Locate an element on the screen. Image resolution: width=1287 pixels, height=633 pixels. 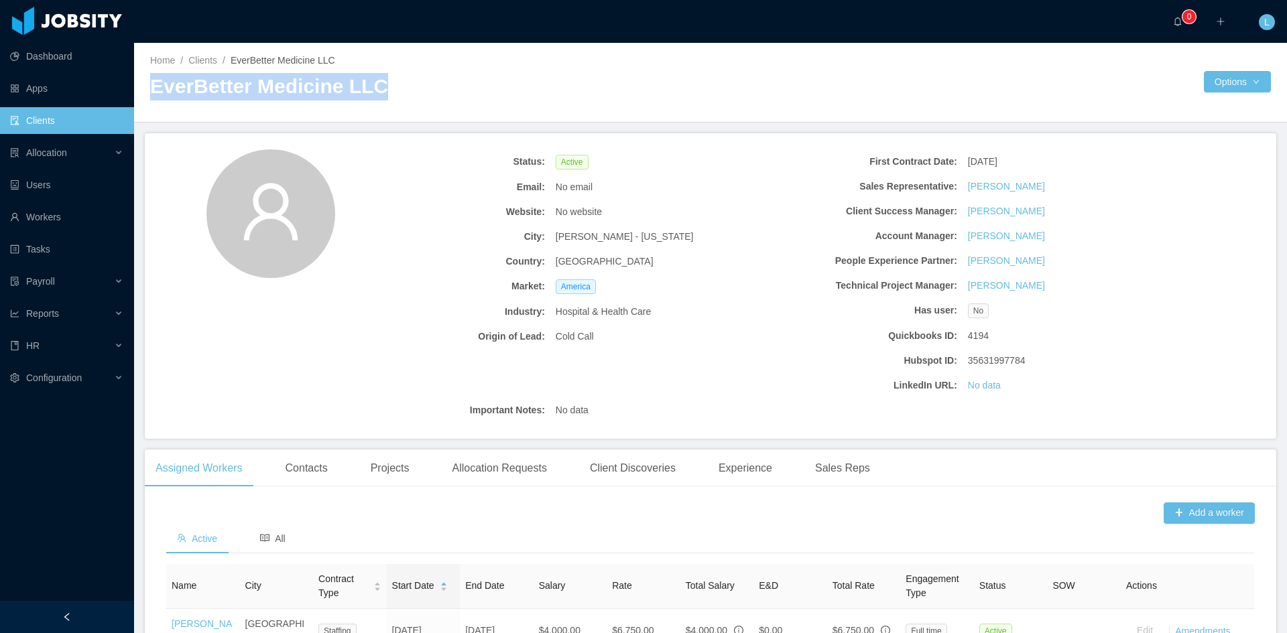
i: icon: bell is located at coordinates (1177, 21).